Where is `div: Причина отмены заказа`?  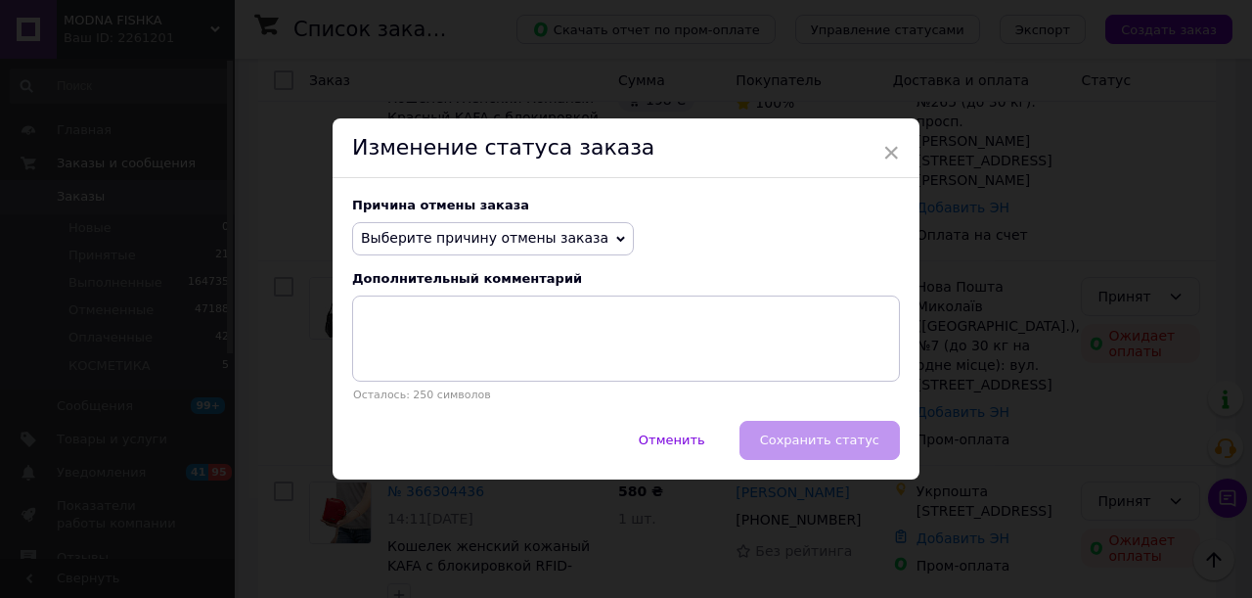
div: Причина отмены заказа is located at coordinates (626, 204).